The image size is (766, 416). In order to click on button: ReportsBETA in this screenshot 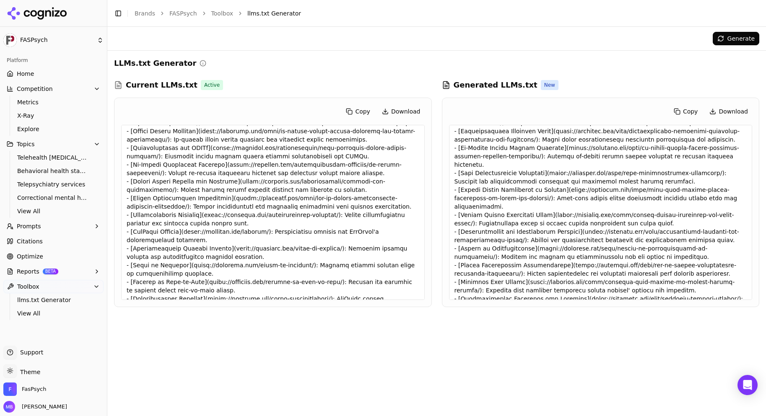, I will do `click(53, 272)`.